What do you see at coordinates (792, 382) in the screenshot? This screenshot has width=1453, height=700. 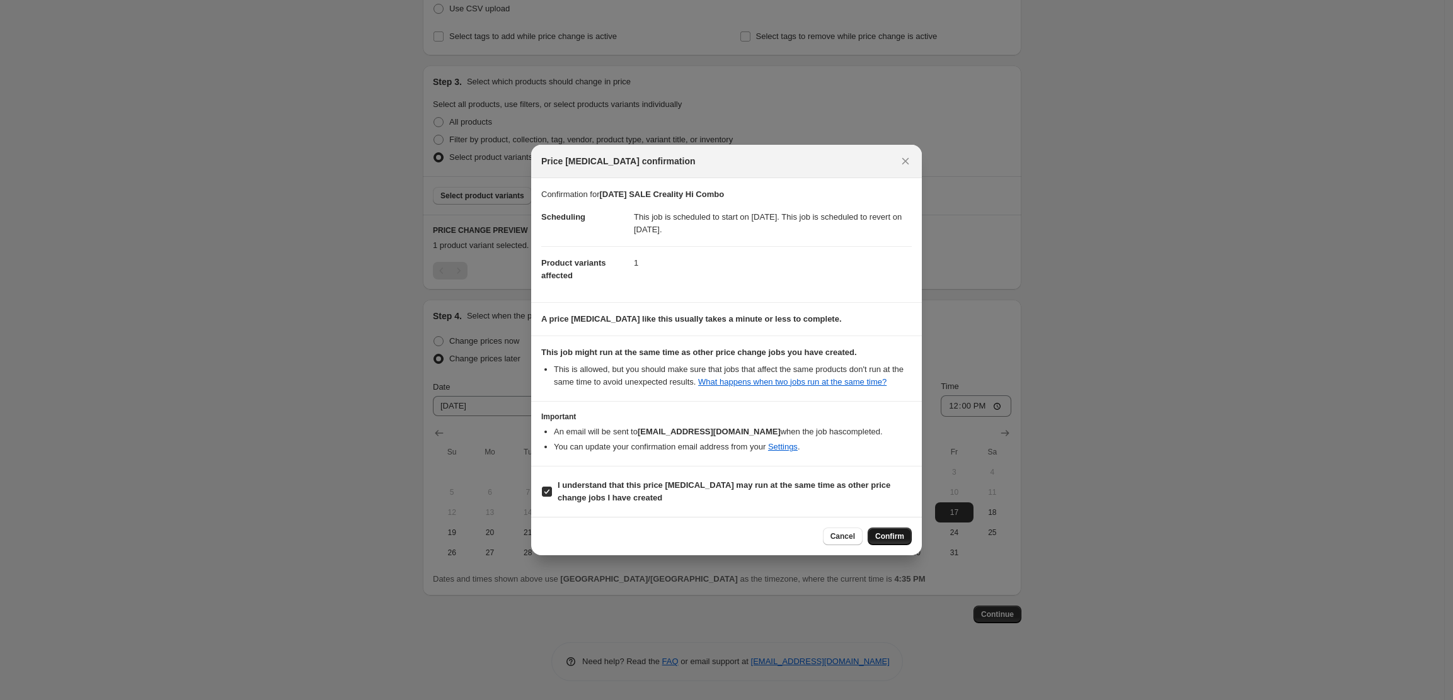 I see `a: What happens when two jobs run at the same time?` at bounding box center [792, 382].